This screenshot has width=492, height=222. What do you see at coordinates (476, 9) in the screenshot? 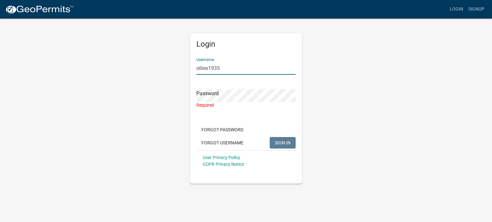
I see `a: Signup` at bounding box center [476, 9].